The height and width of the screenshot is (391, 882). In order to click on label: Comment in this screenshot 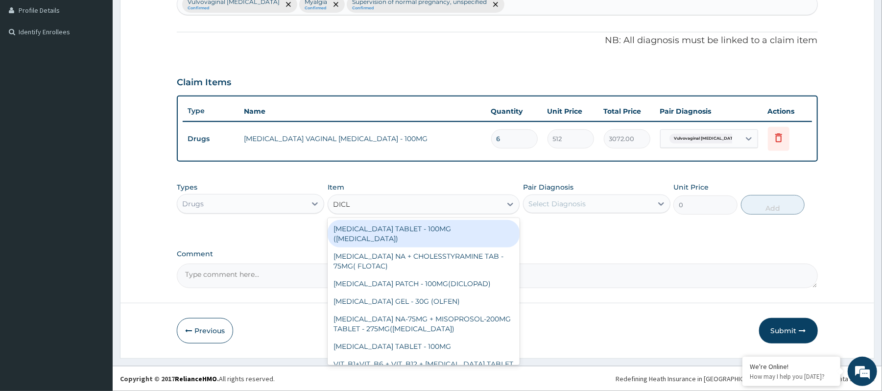, I will do `click(497, 254)`.